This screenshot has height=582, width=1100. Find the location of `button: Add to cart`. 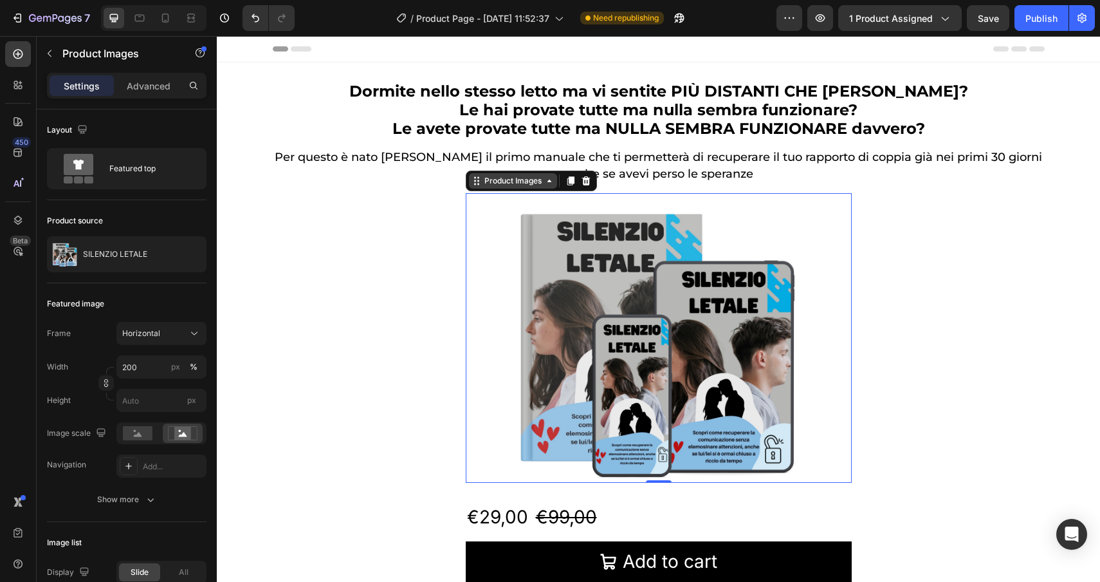

button: Add to cart is located at coordinates (442, 525).